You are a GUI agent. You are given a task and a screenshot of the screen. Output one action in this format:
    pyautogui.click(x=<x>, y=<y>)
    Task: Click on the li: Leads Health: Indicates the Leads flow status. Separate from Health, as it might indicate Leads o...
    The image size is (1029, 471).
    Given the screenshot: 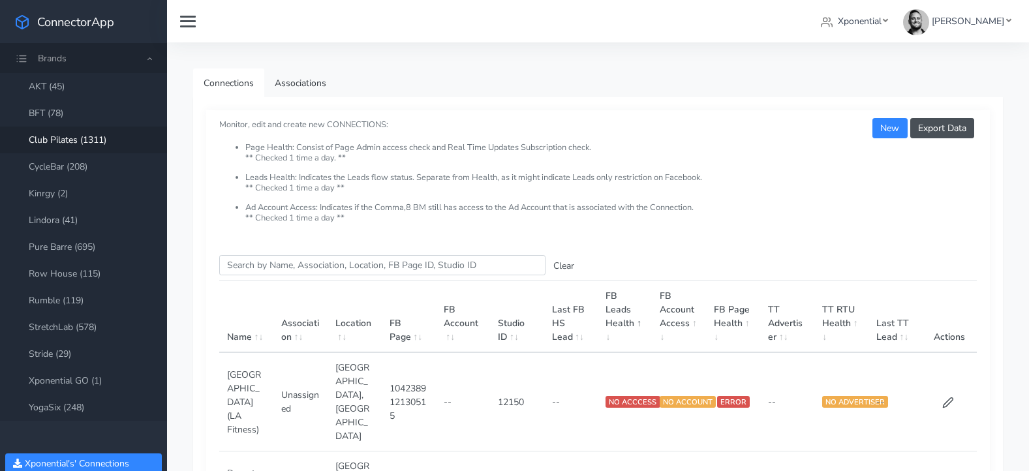 What is the action you would take?
    pyautogui.click(x=611, y=188)
    